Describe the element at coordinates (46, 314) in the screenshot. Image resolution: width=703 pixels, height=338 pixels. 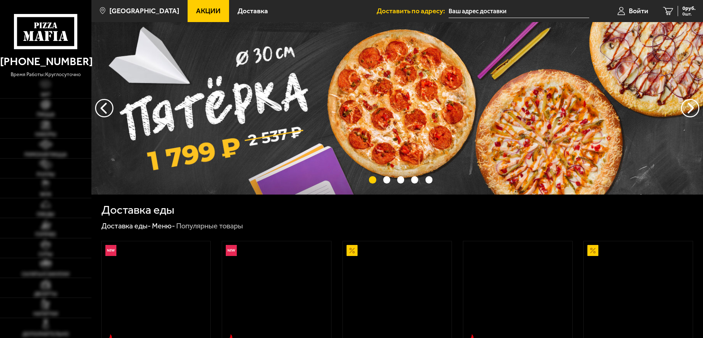
I see `span: Напитки` at that location.